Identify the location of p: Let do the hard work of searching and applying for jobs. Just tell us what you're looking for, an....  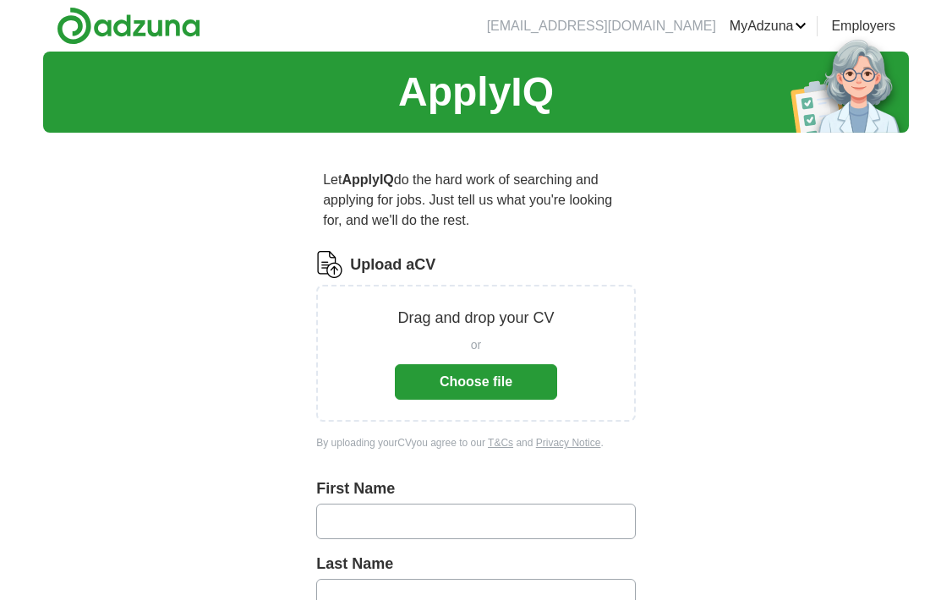
(476, 200).